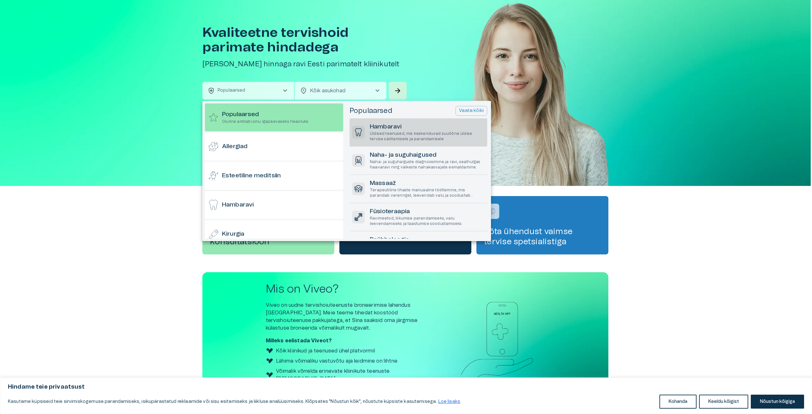  What do you see at coordinates (427, 165) in the screenshot?
I see `p: Naha- ja suguhaiguste diagnoosimine ja ravi, sealhulgas haavaravi ning väikeste nahakasvajate eem...` at bounding box center [427, 165].